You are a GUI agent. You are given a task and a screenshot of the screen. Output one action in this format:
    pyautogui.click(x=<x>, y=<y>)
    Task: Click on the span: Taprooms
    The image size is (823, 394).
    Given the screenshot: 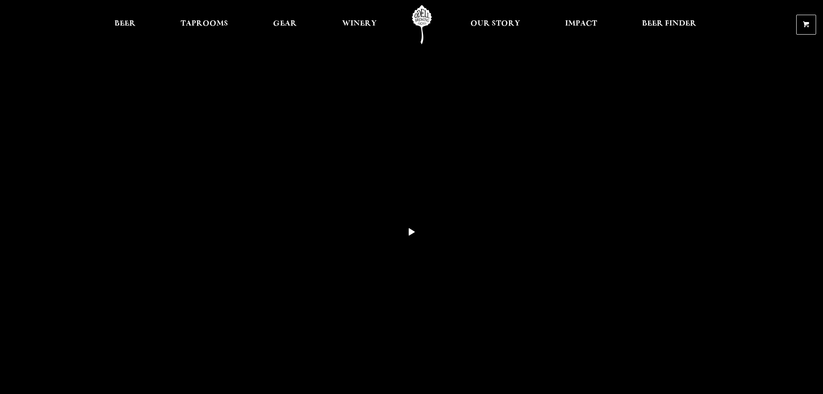 What is the action you would take?
    pyautogui.click(x=204, y=24)
    